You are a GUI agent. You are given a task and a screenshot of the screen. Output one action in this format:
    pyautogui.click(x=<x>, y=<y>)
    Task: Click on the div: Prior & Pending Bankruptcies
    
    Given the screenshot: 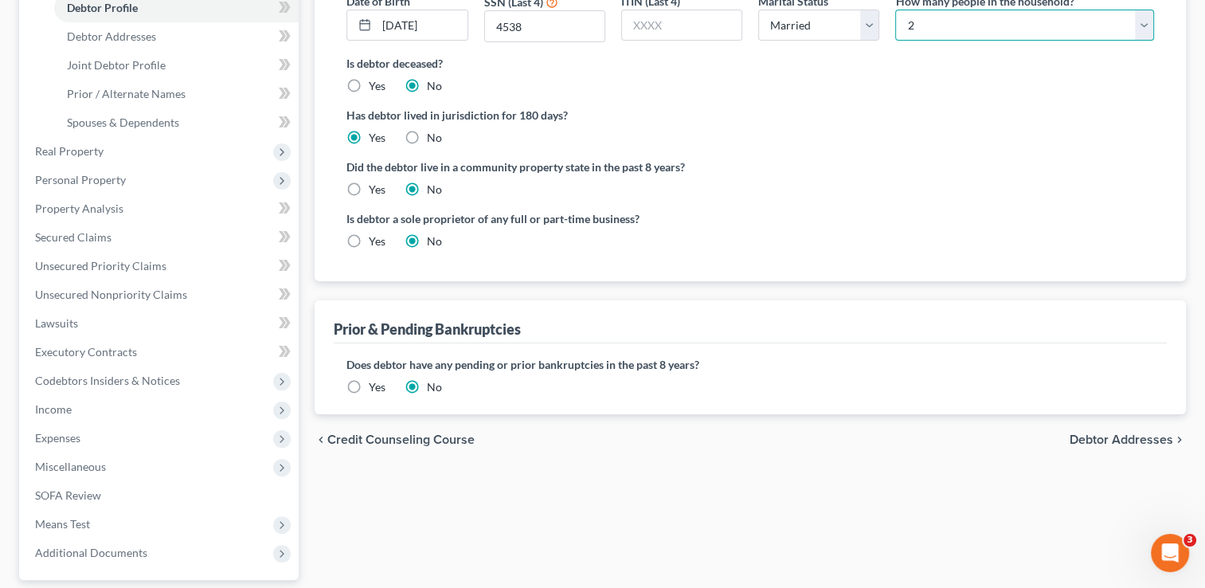 What is the action you would take?
    pyautogui.click(x=427, y=329)
    